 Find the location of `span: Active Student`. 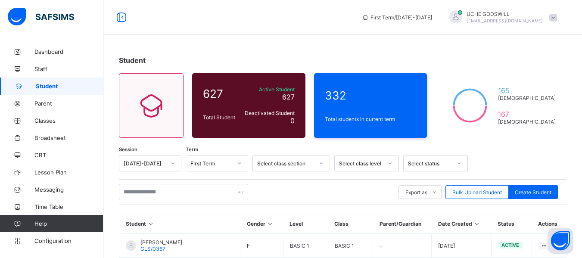

span: Active Student is located at coordinates (269, 89).